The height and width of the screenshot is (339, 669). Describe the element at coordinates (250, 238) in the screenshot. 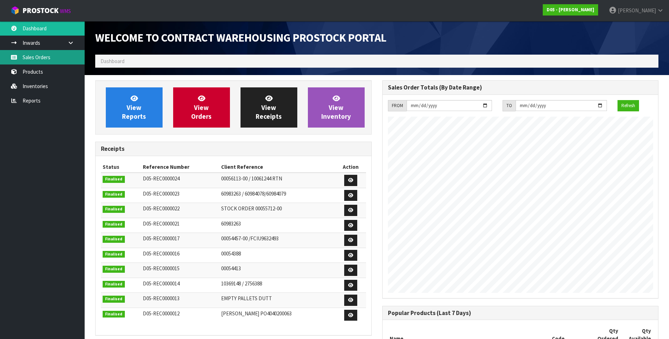

I see `span: 00054457-00 /FCIU9632493` at that location.